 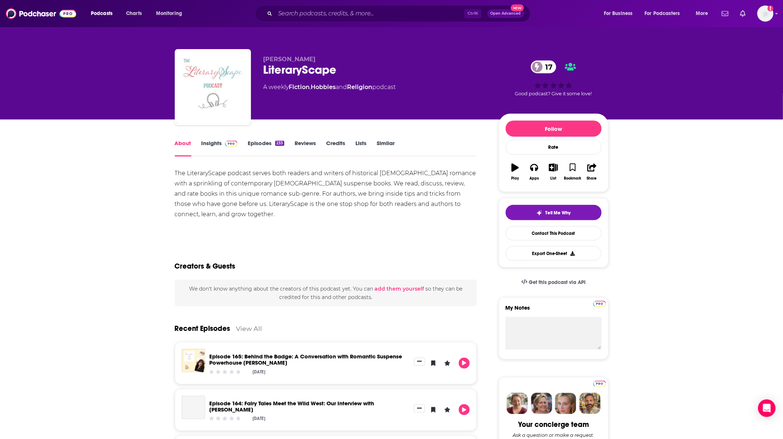 I want to click on img: User Profile, so click(x=765, y=14).